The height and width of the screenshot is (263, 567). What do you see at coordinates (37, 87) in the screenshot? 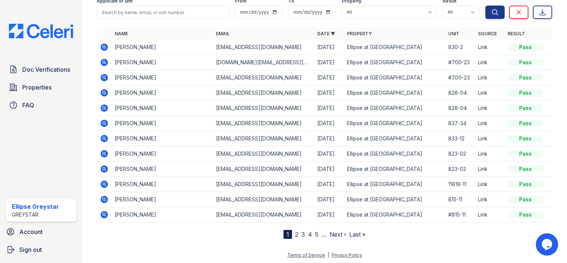
I see `span: Properties` at bounding box center [37, 87].